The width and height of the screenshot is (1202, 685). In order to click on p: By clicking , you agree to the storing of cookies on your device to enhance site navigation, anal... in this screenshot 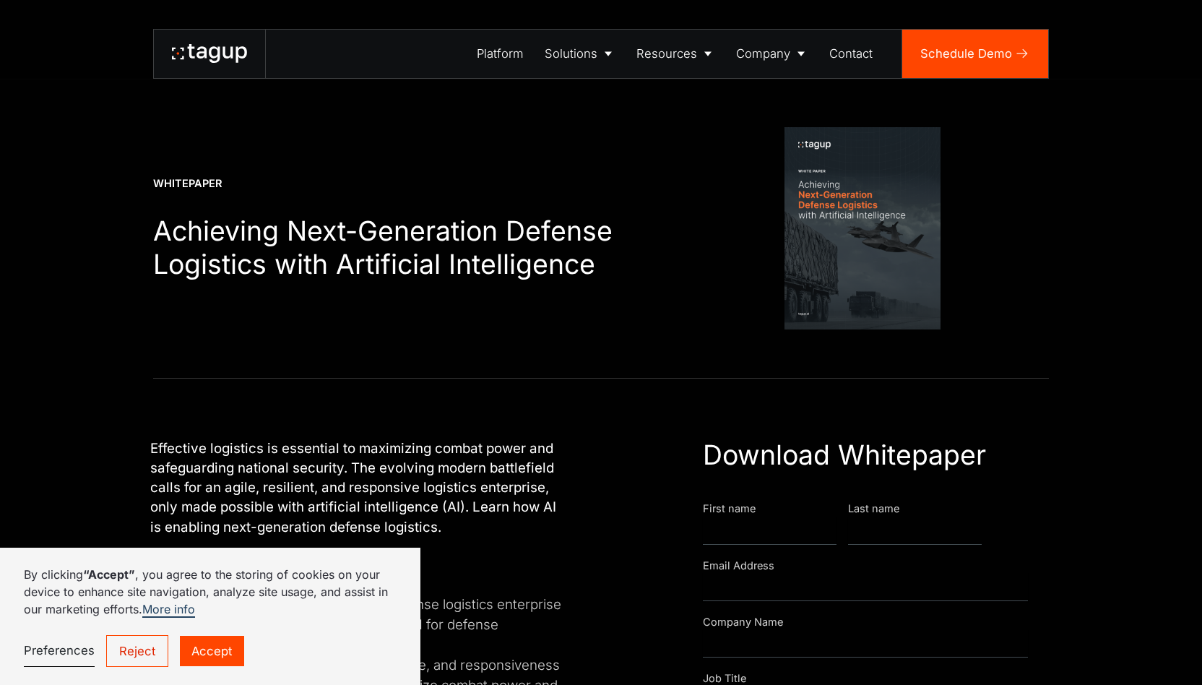, I will do `click(210, 592)`.